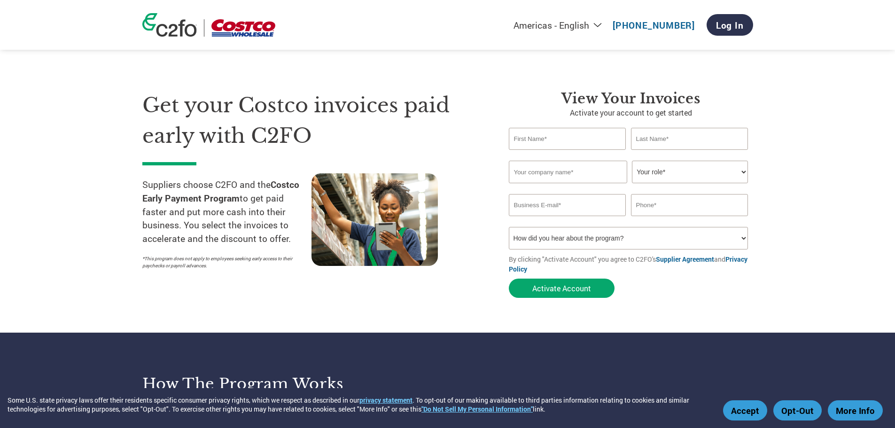 This screenshot has height=428, width=895. Describe the element at coordinates (568, 172) in the screenshot. I see `input: Your company name*` at that location.